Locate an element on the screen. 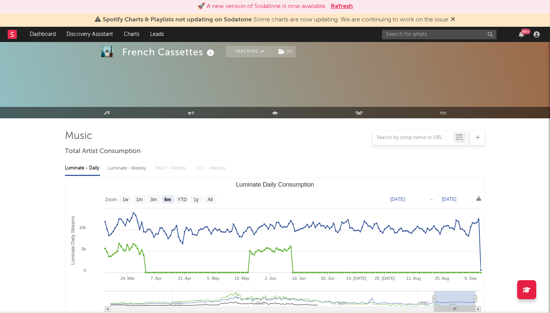 This screenshot has width=550, height=313. text: 11. Aug is located at coordinates (413, 278).